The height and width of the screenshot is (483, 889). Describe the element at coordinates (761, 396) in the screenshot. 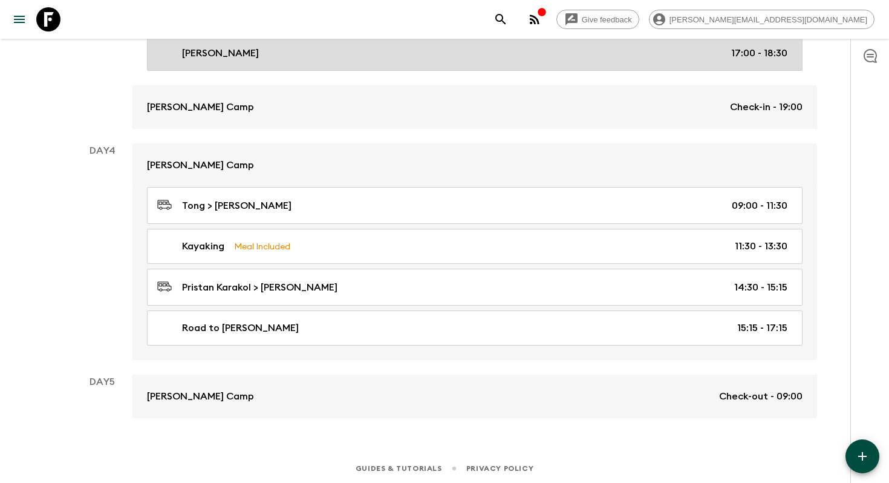

I see `p: Check-out - 09:00` at that location.